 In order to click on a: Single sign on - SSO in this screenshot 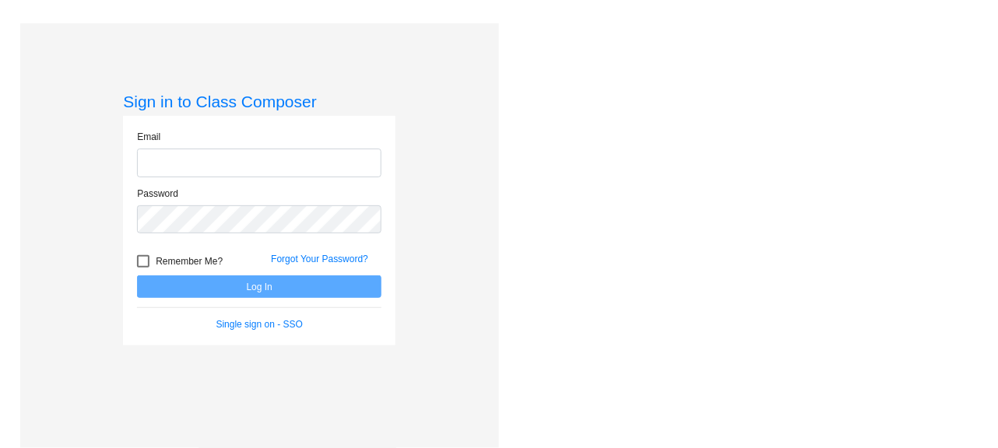, I will do `click(259, 325)`.